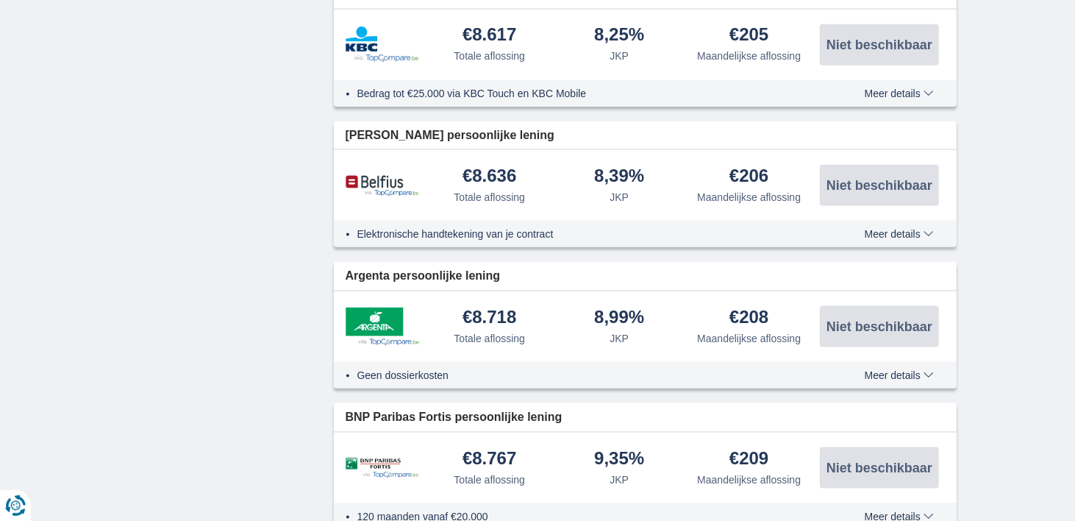 This screenshot has height=521, width=1075. I want to click on img: product.pl.alt Argenta, so click(383, 327).